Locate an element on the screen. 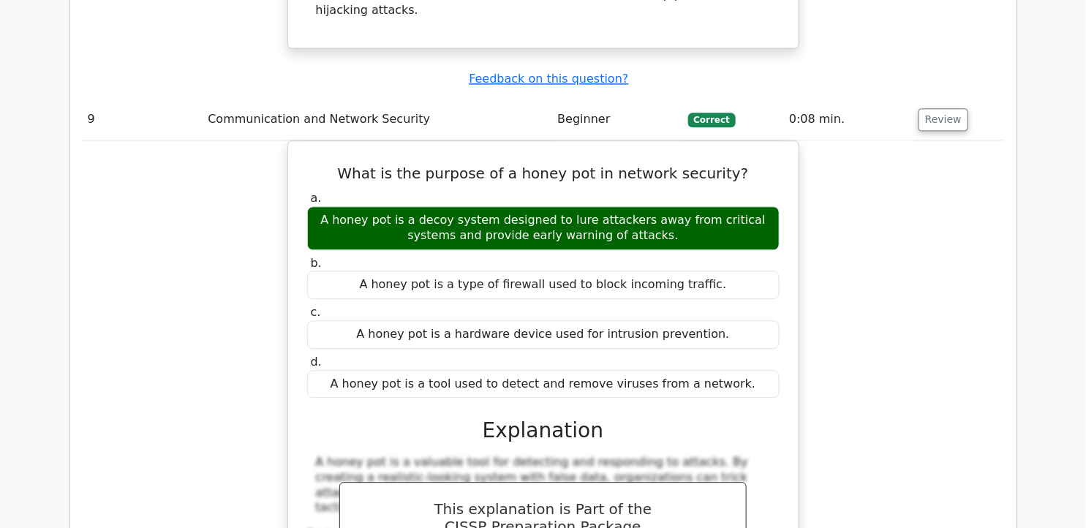 The image size is (1086, 528). span: a. is located at coordinates (316, 197).